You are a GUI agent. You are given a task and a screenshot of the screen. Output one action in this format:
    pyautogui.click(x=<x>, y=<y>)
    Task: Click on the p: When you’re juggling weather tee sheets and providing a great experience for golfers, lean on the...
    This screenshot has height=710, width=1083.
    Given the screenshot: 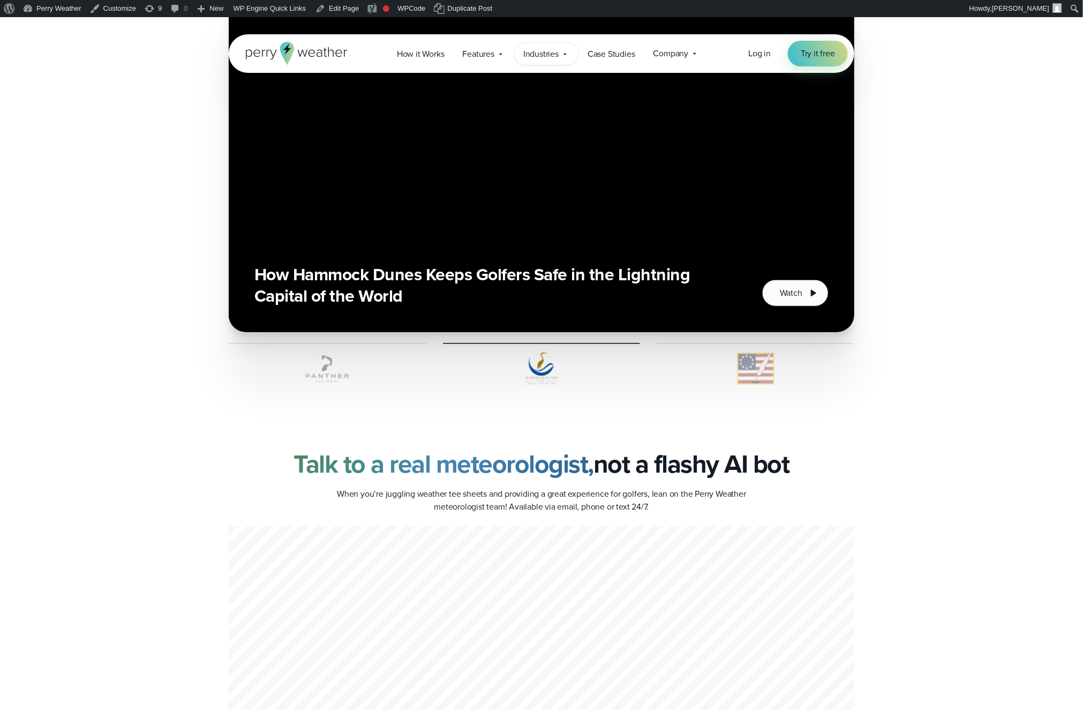 What is the action you would take?
    pyautogui.click(x=542, y=500)
    